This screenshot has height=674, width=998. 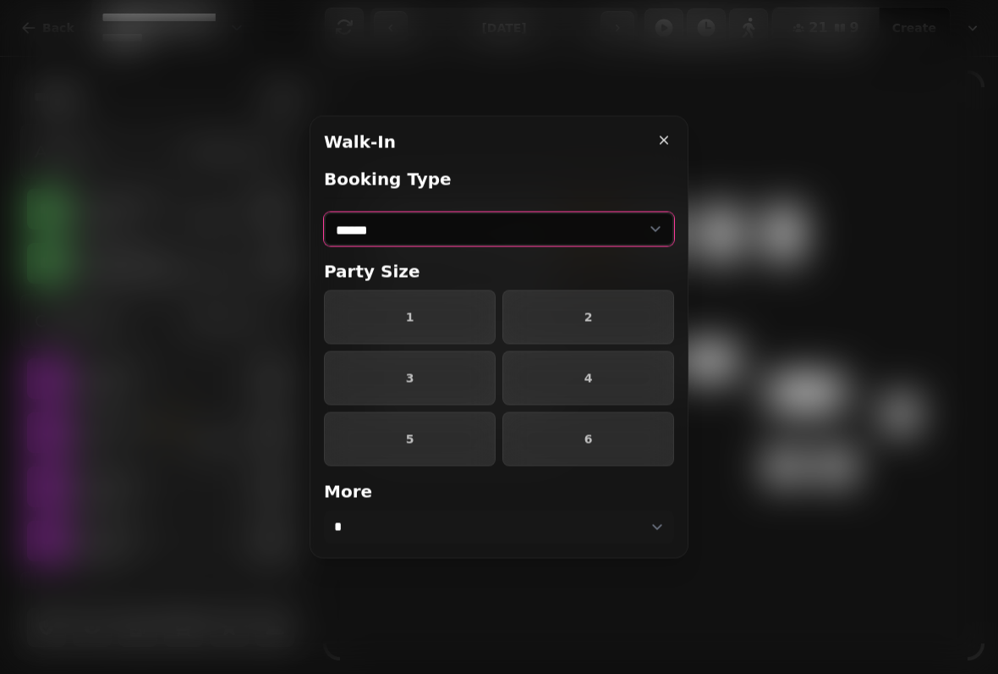 I want to click on span: 6, so click(x=588, y=439).